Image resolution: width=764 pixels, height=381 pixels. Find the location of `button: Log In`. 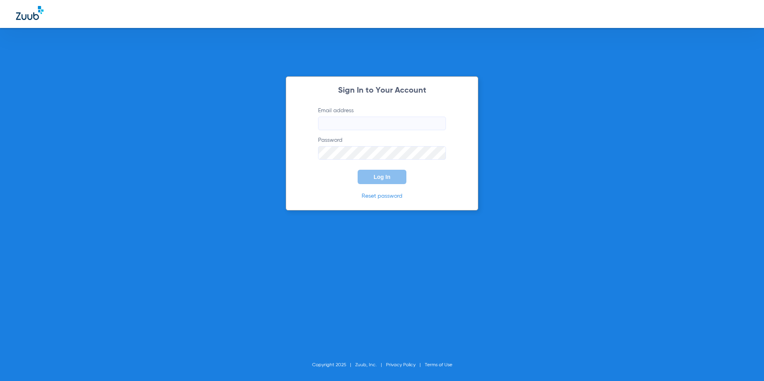

button: Log In is located at coordinates (382, 177).